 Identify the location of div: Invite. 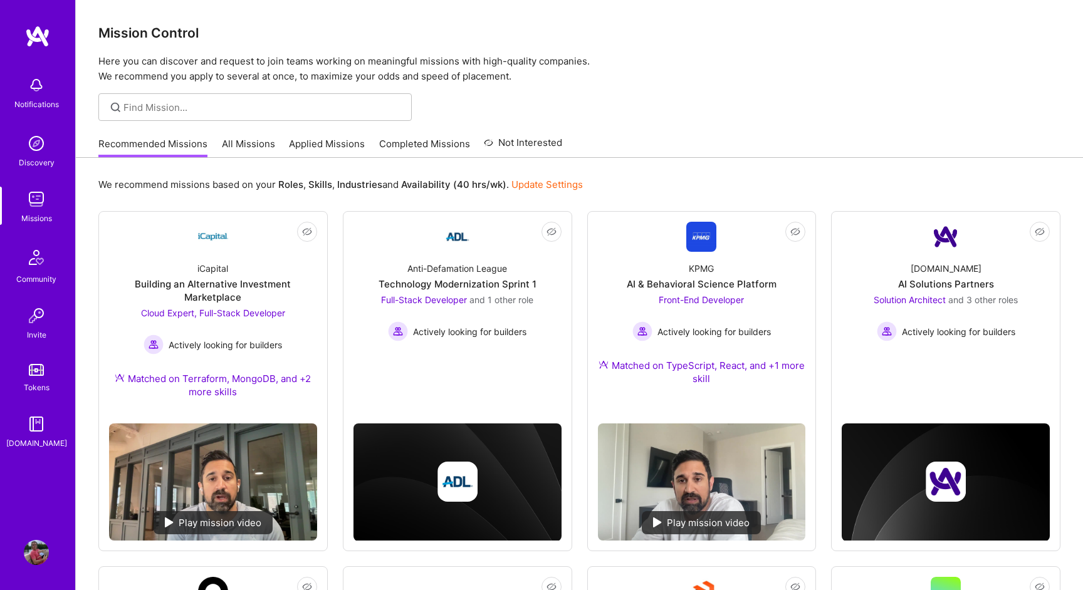
(36, 335).